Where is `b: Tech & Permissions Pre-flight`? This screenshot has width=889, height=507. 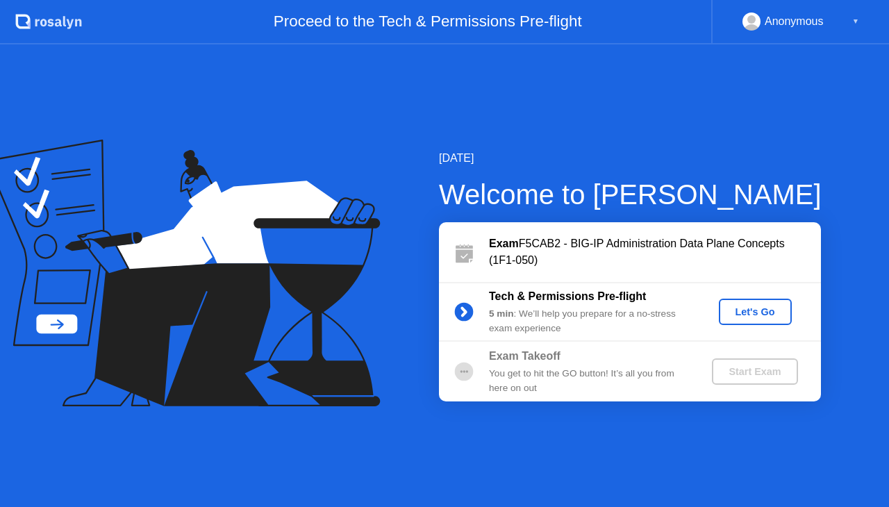
b: Tech & Permissions Pre-flight is located at coordinates (567, 296).